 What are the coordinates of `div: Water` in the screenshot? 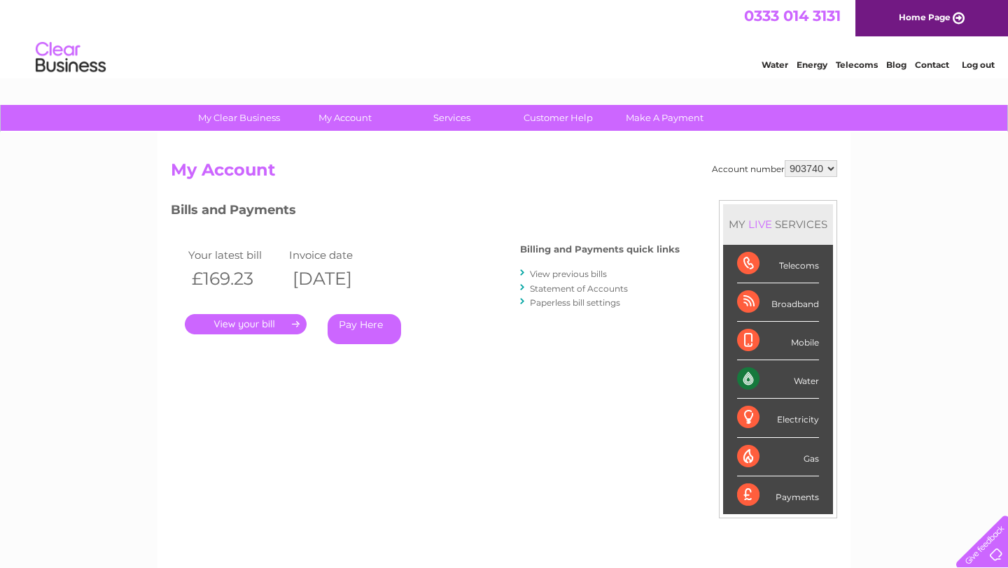 It's located at (778, 379).